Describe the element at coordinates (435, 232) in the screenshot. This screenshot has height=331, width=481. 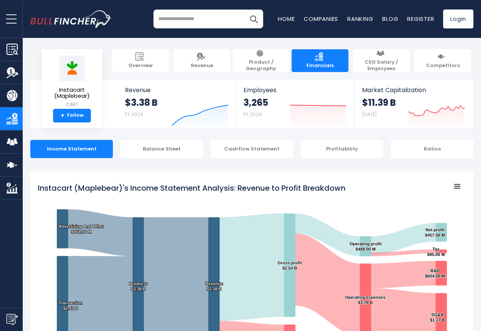
I see `text: Net profit $457.00 M` at that location.